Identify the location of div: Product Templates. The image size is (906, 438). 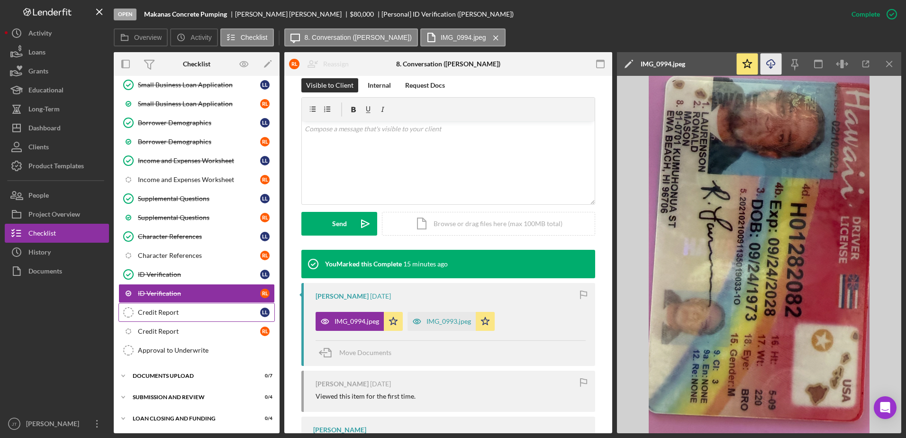
(56, 167).